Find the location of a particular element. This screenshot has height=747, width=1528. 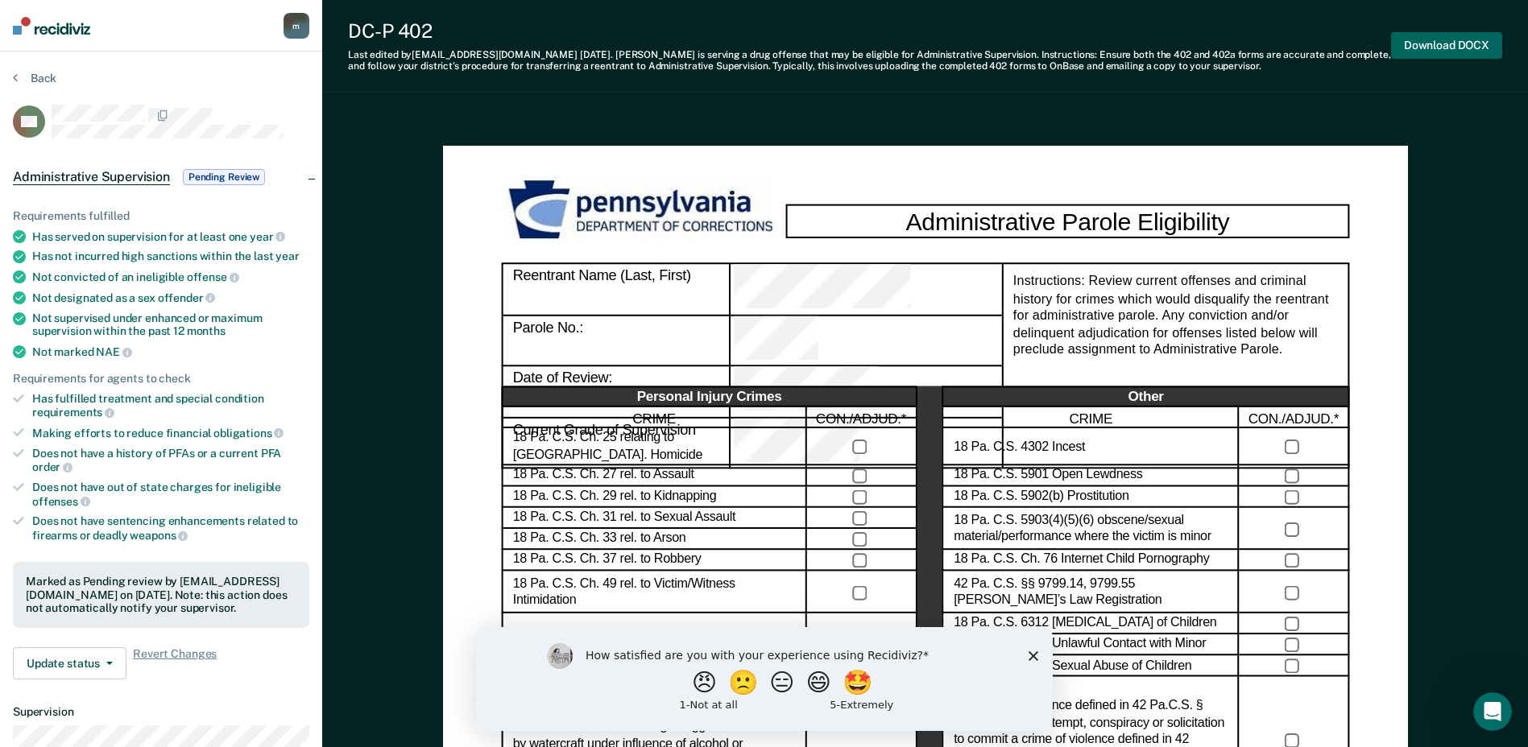

label: 18 Pa. C.S. Ch. 76 Internet Child Pornography is located at coordinates (1081, 561).